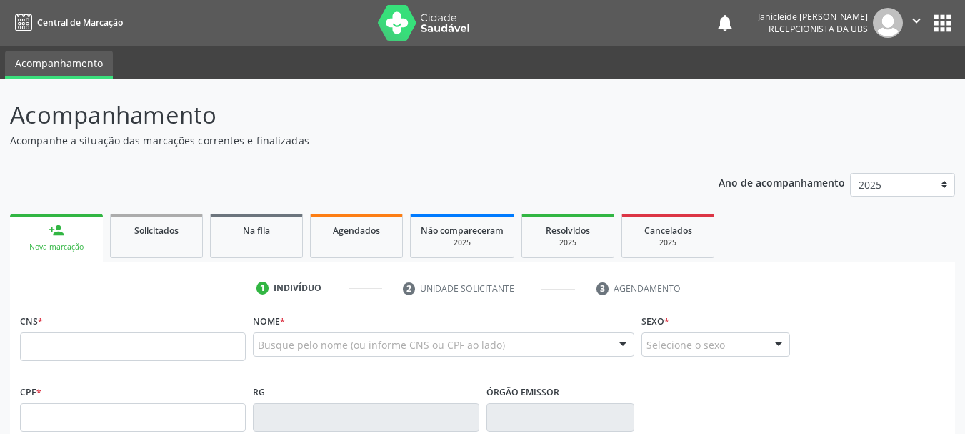  What do you see at coordinates (263, 288) in the screenshot?
I see `div: 1` at bounding box center [263, 288].